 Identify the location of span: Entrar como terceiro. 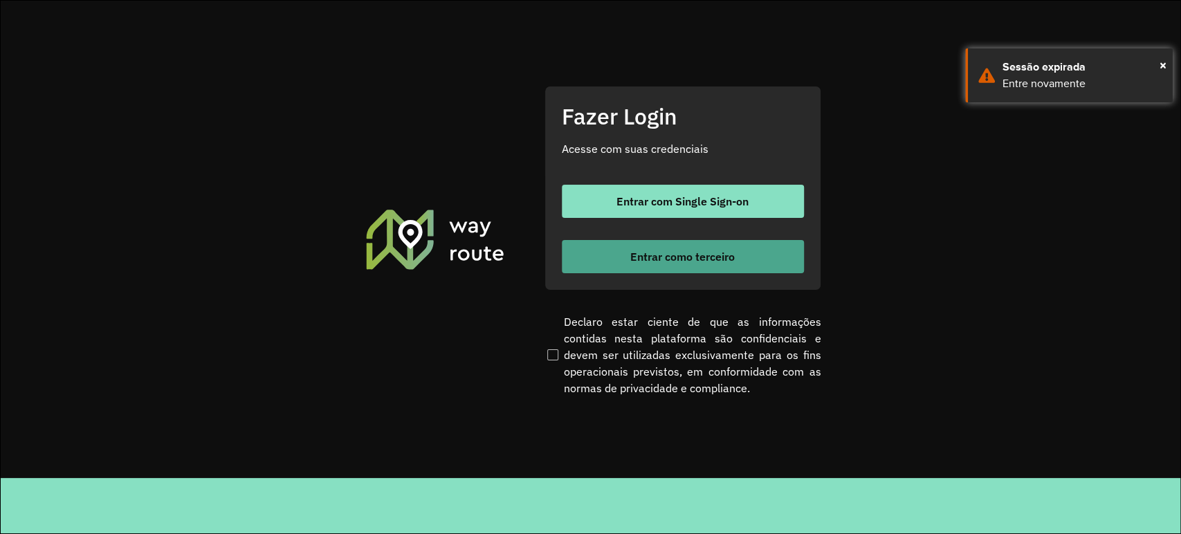
(682, 257).